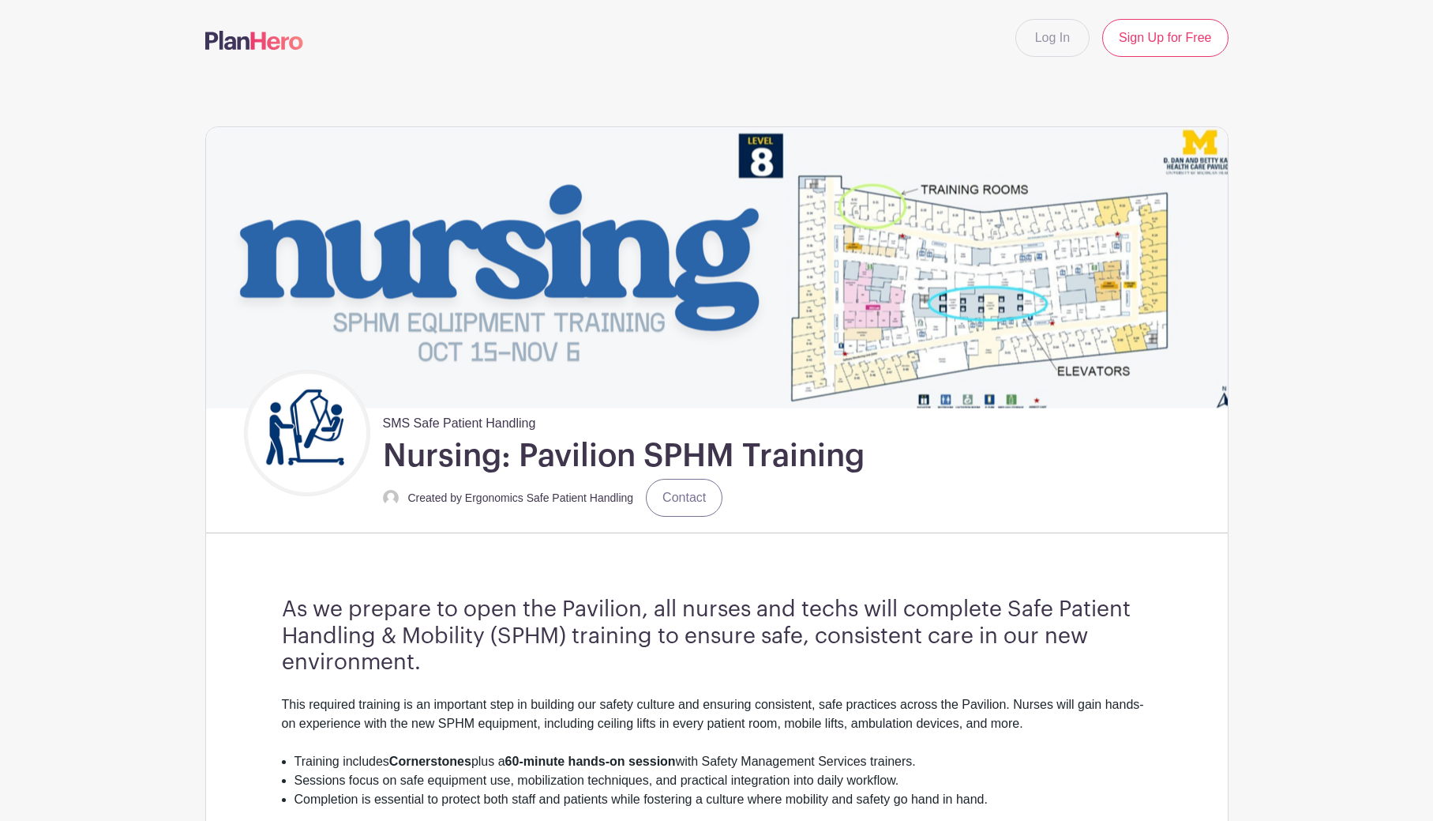  What do you see at coordinates (723, 780) in the screenshot?
I see `li: Sessions focus on safe equipment use, mobilization techniques, and practical integration into dai...` at bounding box center [723, 780].